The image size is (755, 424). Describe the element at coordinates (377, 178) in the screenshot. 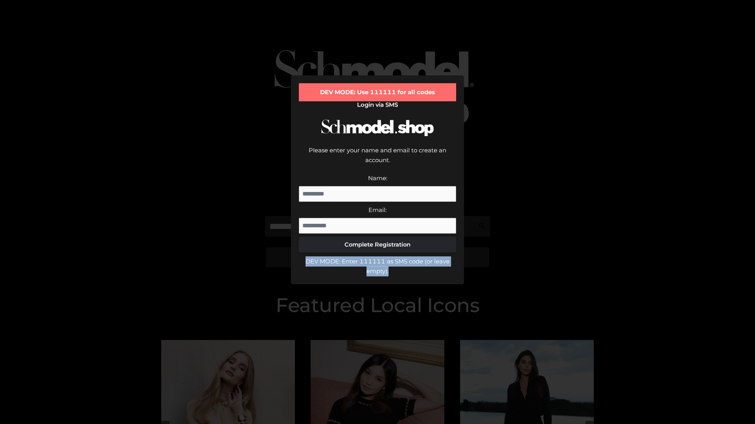

I see `label: Name:` at that location.